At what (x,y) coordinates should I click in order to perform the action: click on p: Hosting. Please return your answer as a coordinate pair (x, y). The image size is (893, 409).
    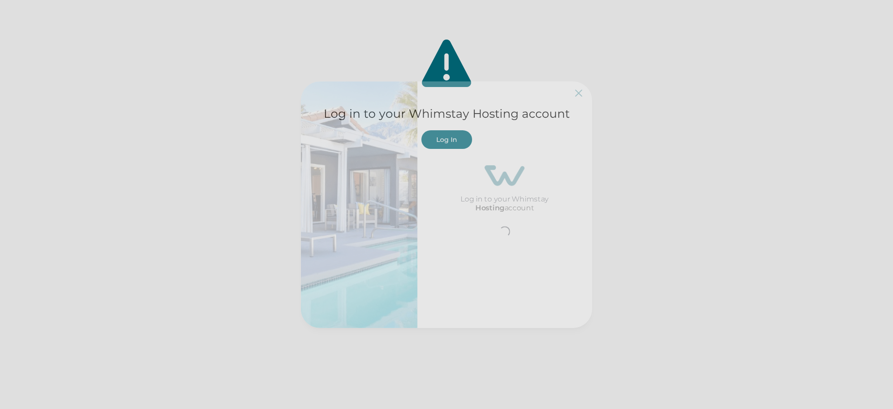
    Looking at the image, I should click on (490, 207).